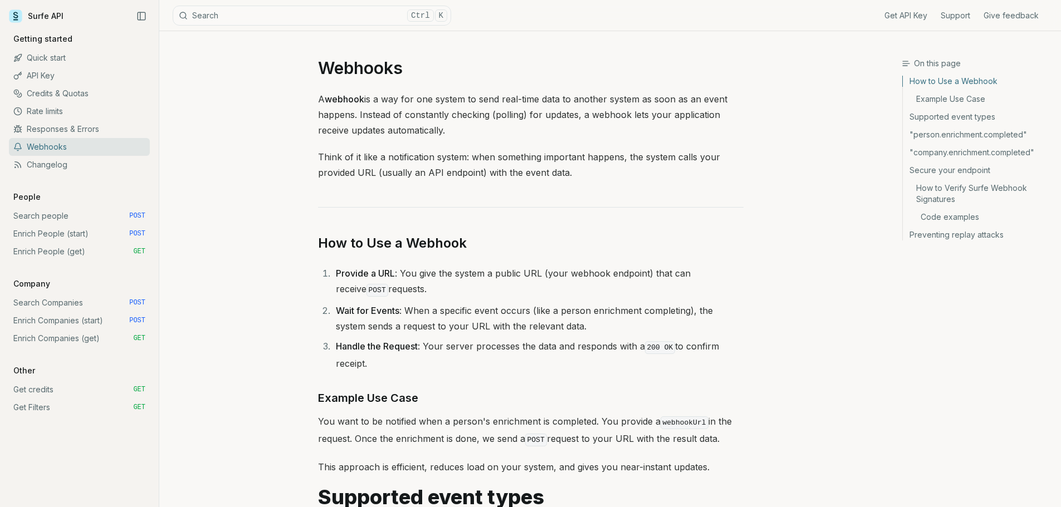 The image size is (1061, 507). What do you see at coordinates (79, 216) in the screenshot?
I see `a: Search people POST` at bounding box center [79, 216].